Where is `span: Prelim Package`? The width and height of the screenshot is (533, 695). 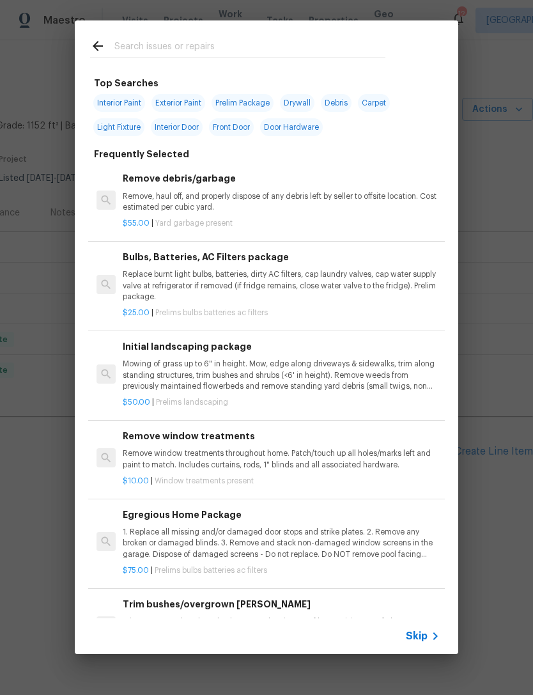 span: Prelim Package is located at coordinates (242, 103).